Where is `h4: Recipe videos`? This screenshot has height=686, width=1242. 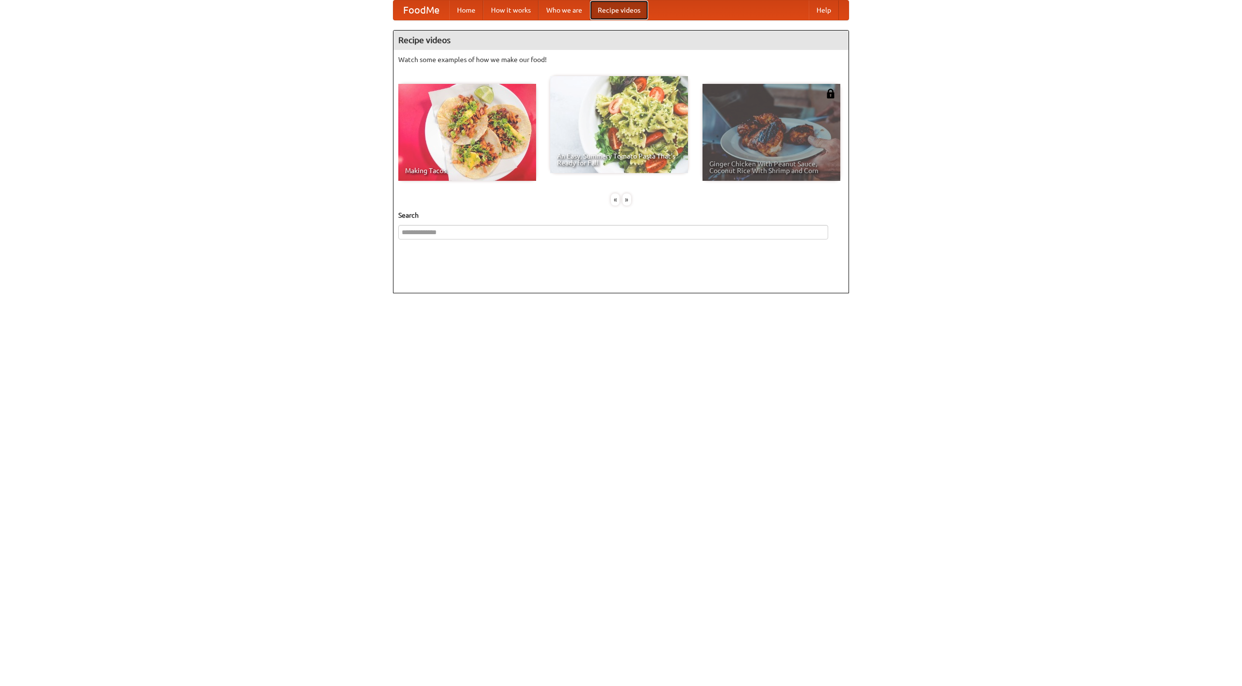 h4: Recipe videos is located at coordinates (621, 40).